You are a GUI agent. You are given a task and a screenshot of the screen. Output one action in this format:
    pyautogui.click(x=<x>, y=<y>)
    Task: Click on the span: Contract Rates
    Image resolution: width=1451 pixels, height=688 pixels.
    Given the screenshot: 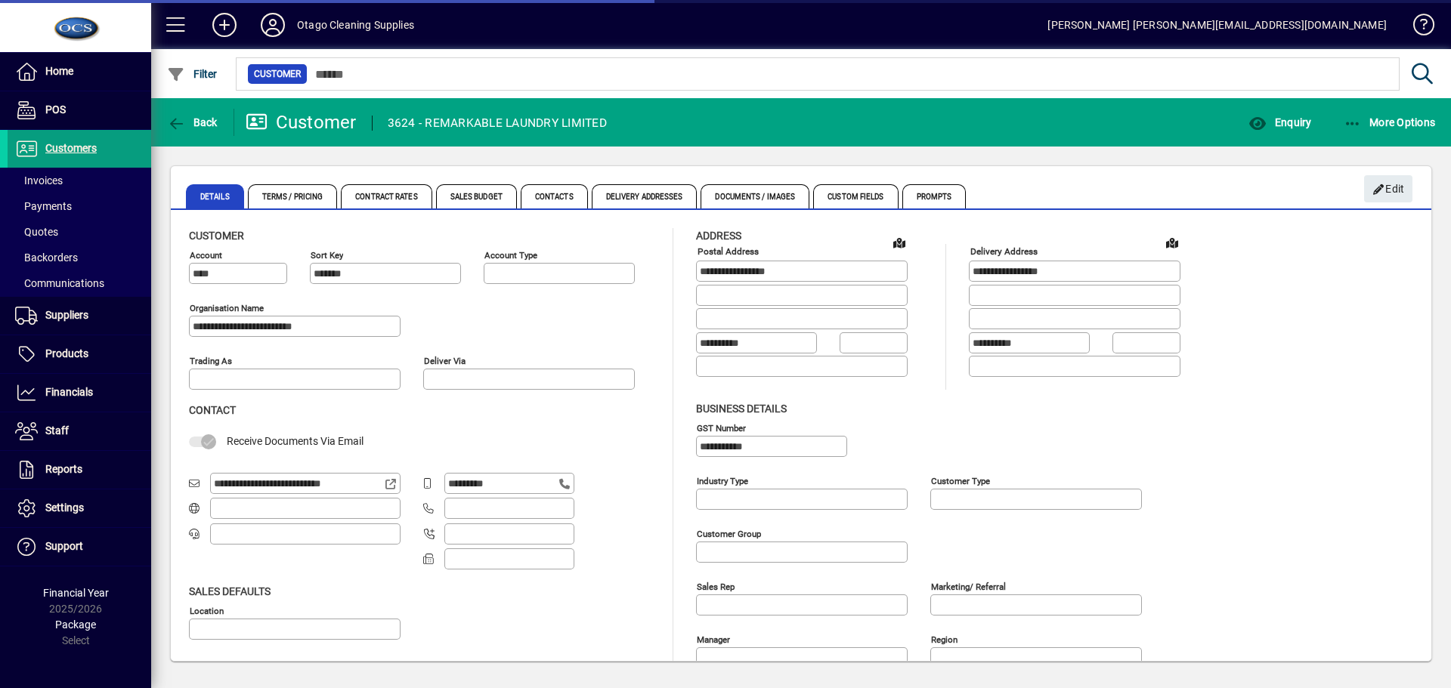 What is the action you would take?
    pyautogui.click(x=386, y=196)
    